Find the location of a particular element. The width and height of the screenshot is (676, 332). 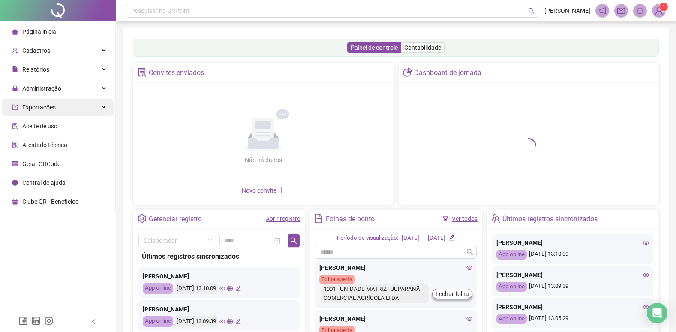

span: linkedin is located at coordinates (36, 321).